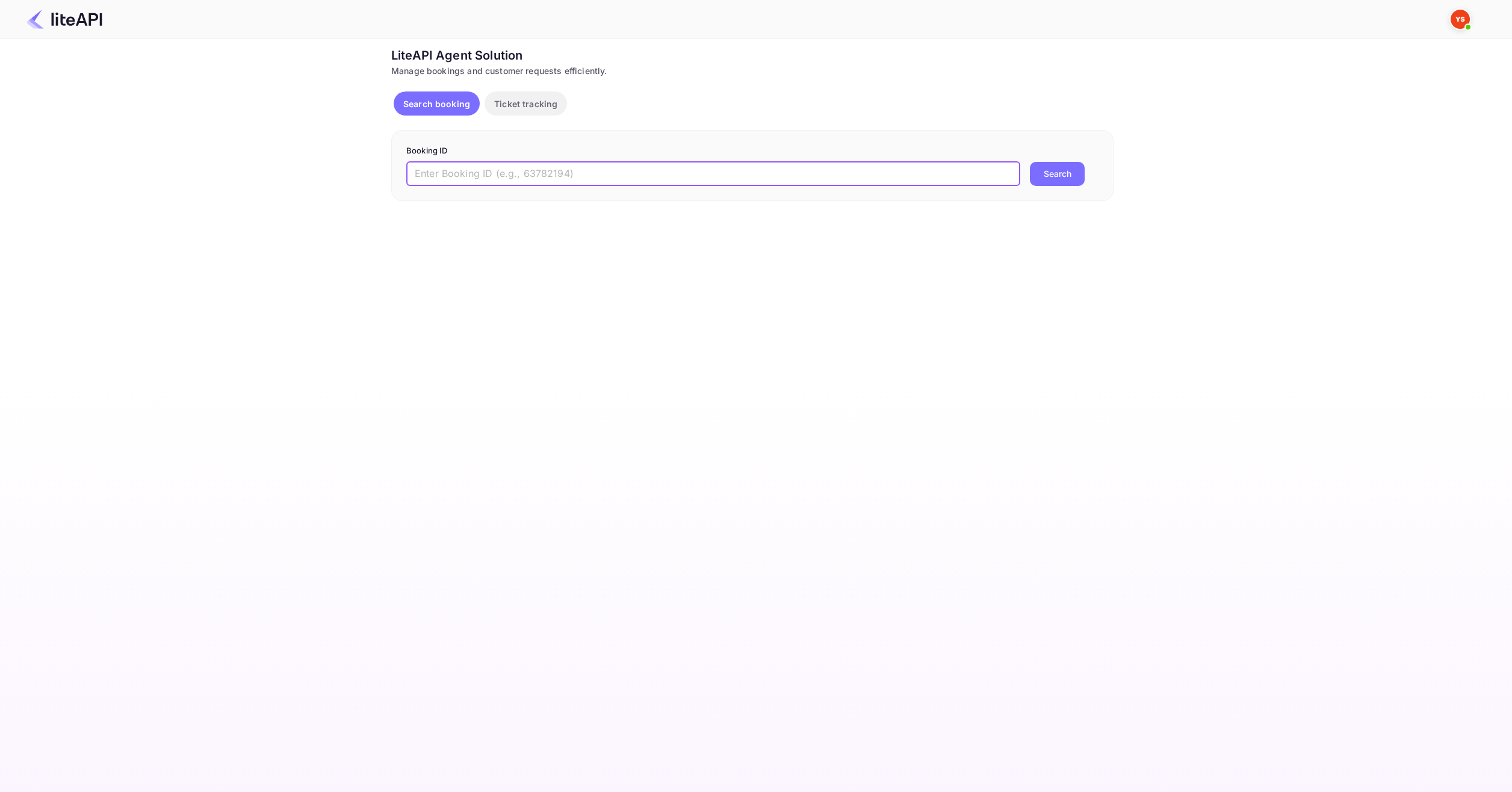  What do you see at coordinates (1460, 20) in the screenshot?
I see `img: Yandex Support` at bounding box center [1460, 20].